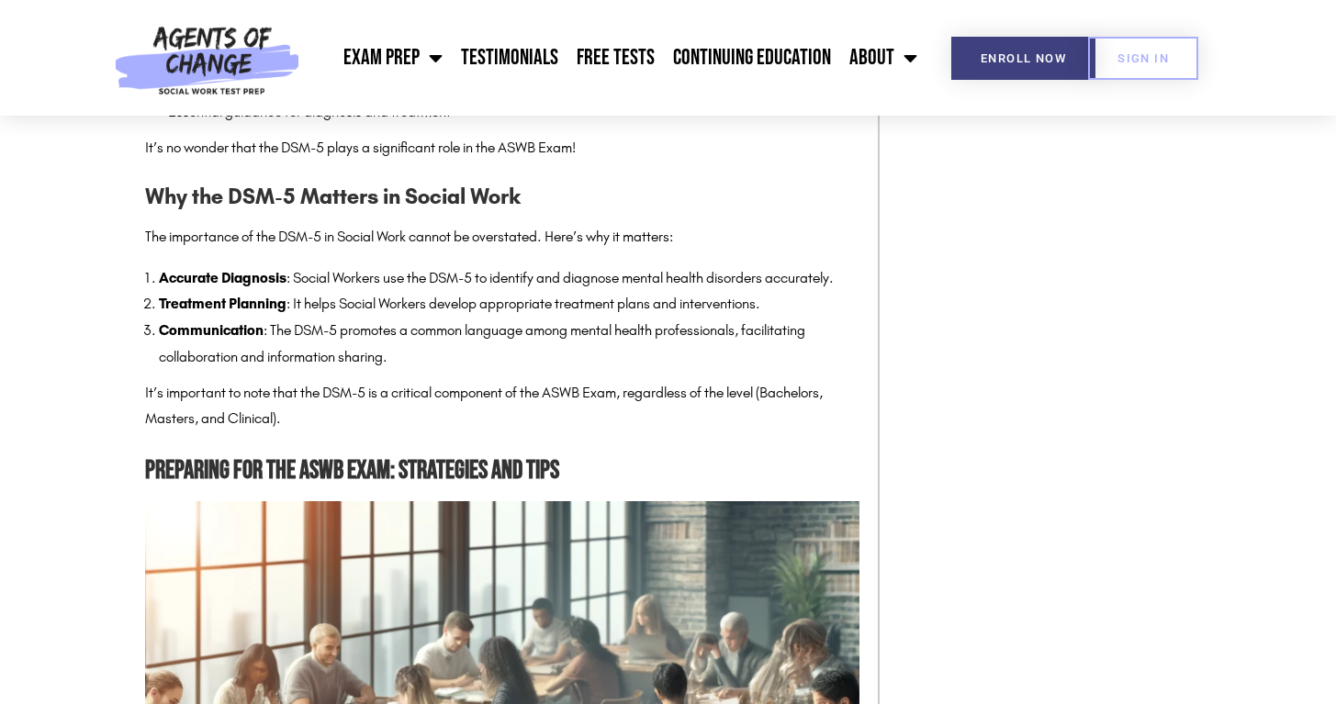 This screenshot has height=704, width=1336. Describe the element at coordinates (509, 278) in the screenshot. I see `li: : Social Workers use the DSM-5 to identify and diagnose mental health disorders accurately.` at that location.